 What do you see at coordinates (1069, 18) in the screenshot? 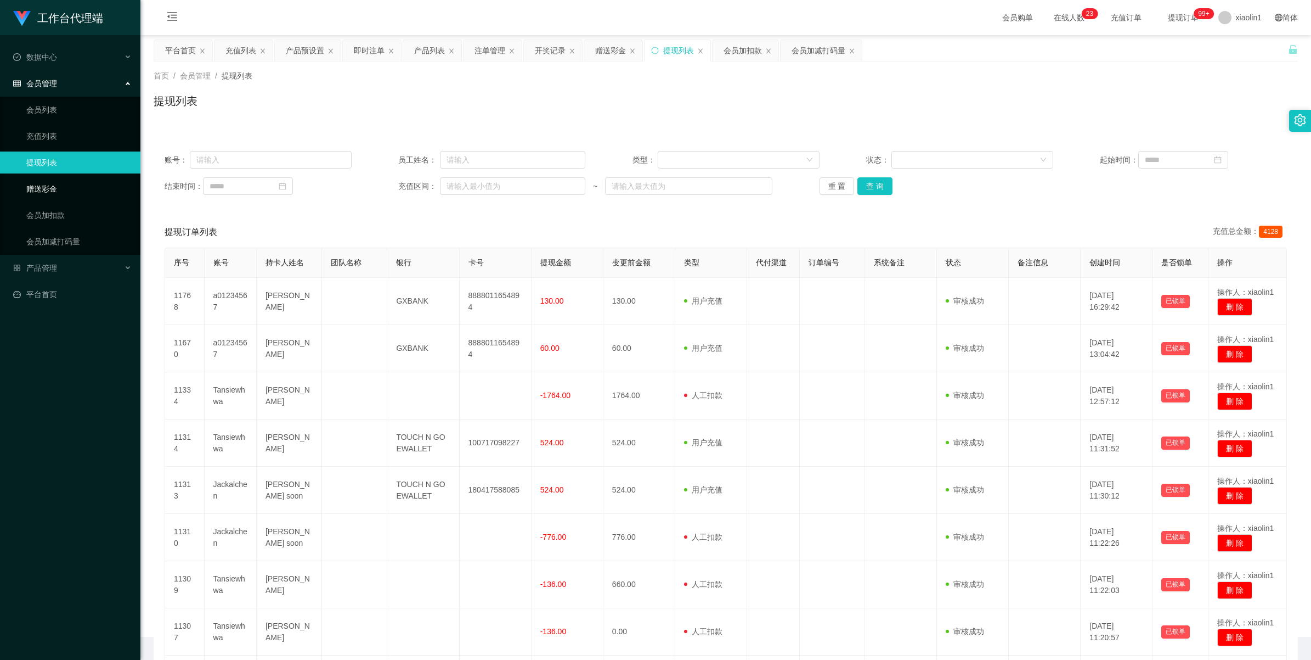
I see `span: 在线人数` at bounding box center [1069, 18].